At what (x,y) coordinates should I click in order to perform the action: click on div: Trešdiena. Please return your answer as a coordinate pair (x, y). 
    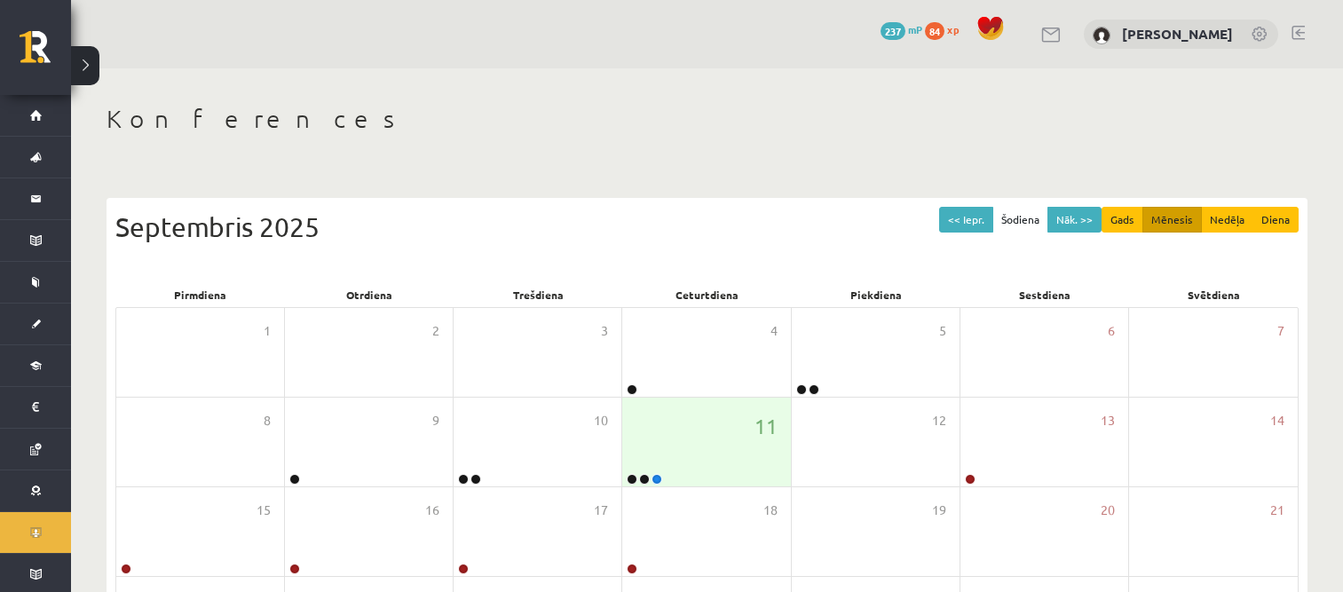
    Looking at the image, I should click on (538, 295).